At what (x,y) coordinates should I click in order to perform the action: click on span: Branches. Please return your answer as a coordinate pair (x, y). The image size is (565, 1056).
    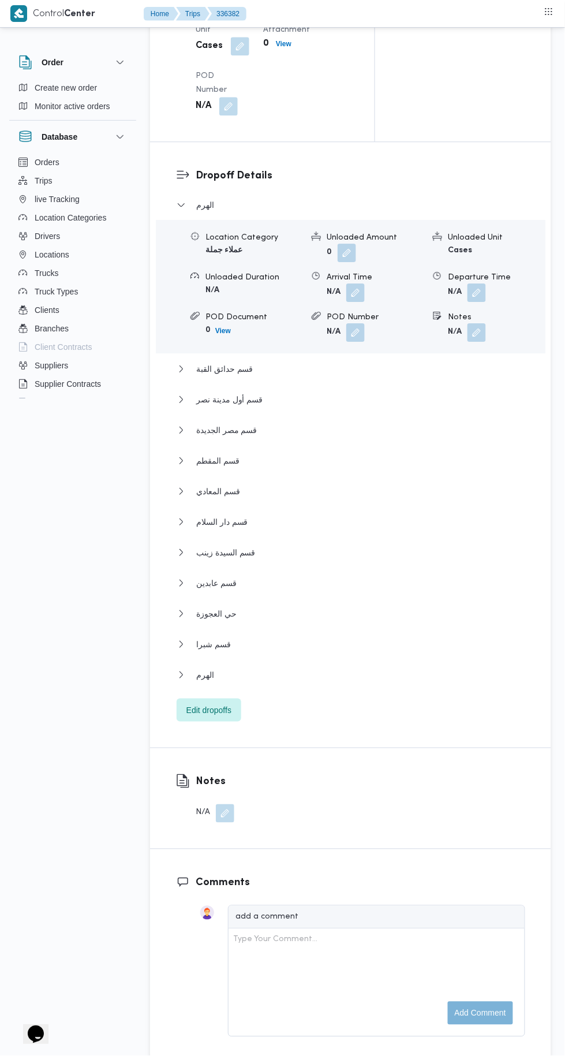
    Looking at the image, I should click on (51, 329).